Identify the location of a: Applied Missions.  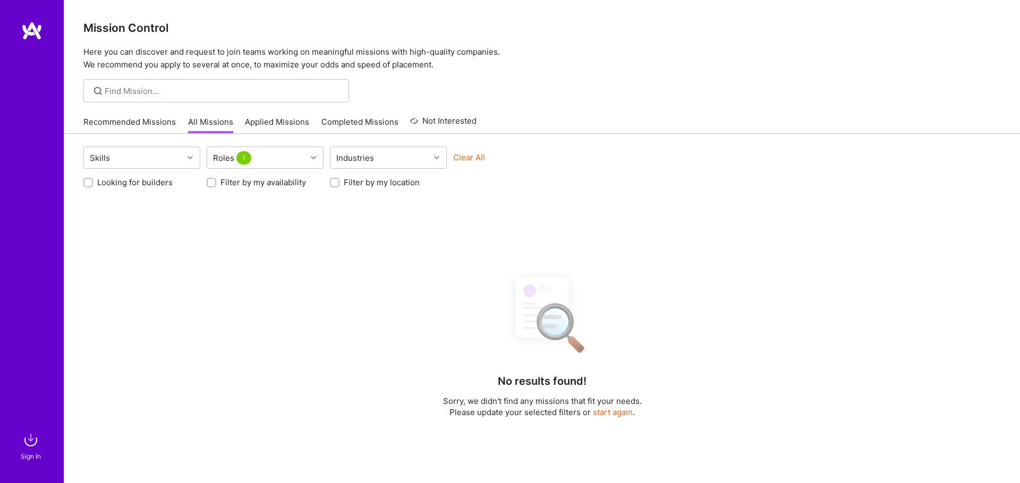
(277, 125).